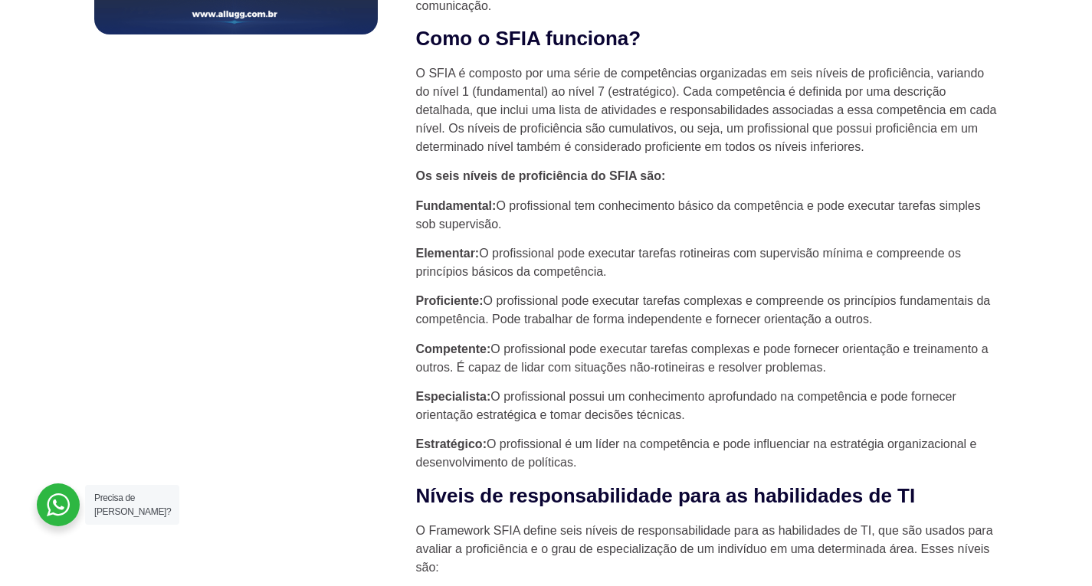  What do you see at coordinates (707, 453) in the screenshot?
I see `p: O profissional é um líder na competência e pode influenciar na estratégia organizacional e desenv...` at bounding box center [707, 453].